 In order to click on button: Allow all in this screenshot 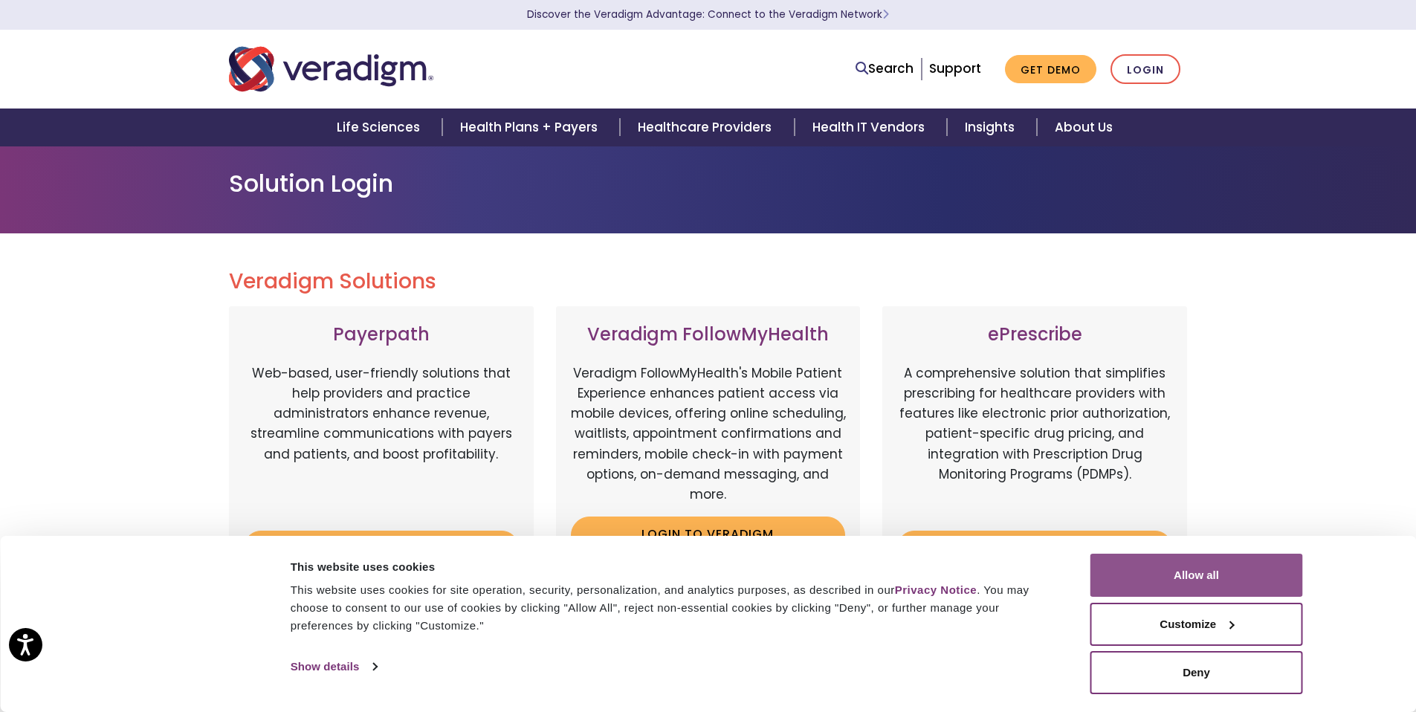, I will do `click(1197, 575)`.